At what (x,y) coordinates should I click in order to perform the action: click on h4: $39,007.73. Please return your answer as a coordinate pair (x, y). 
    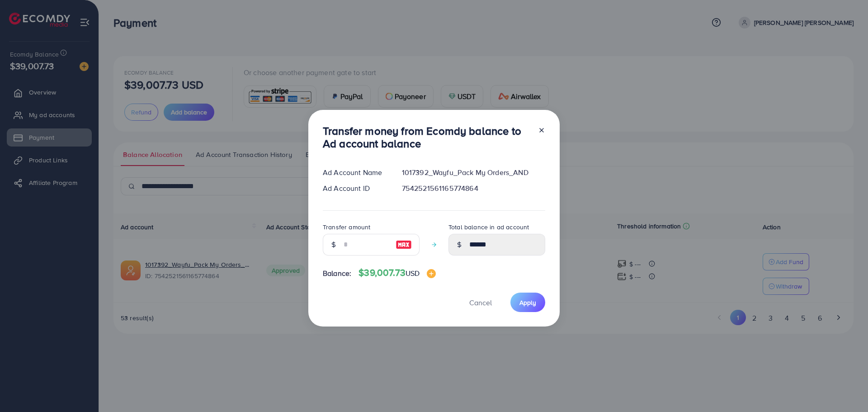
    Looking at the image, I should click on (397, 273).